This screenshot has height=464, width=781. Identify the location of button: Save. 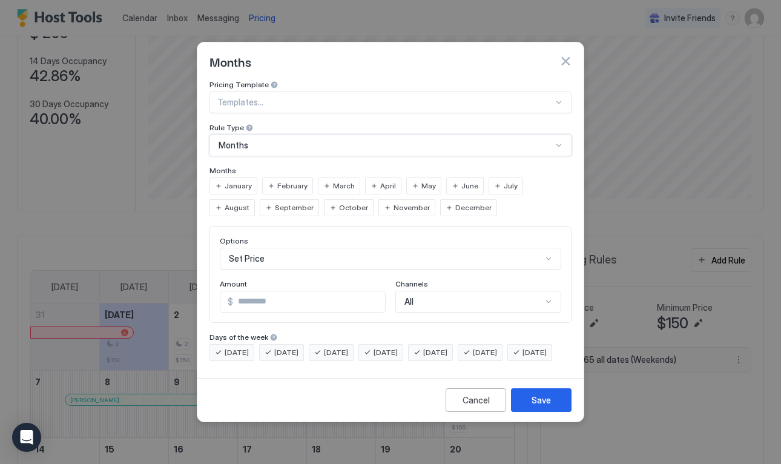
(542, 400).